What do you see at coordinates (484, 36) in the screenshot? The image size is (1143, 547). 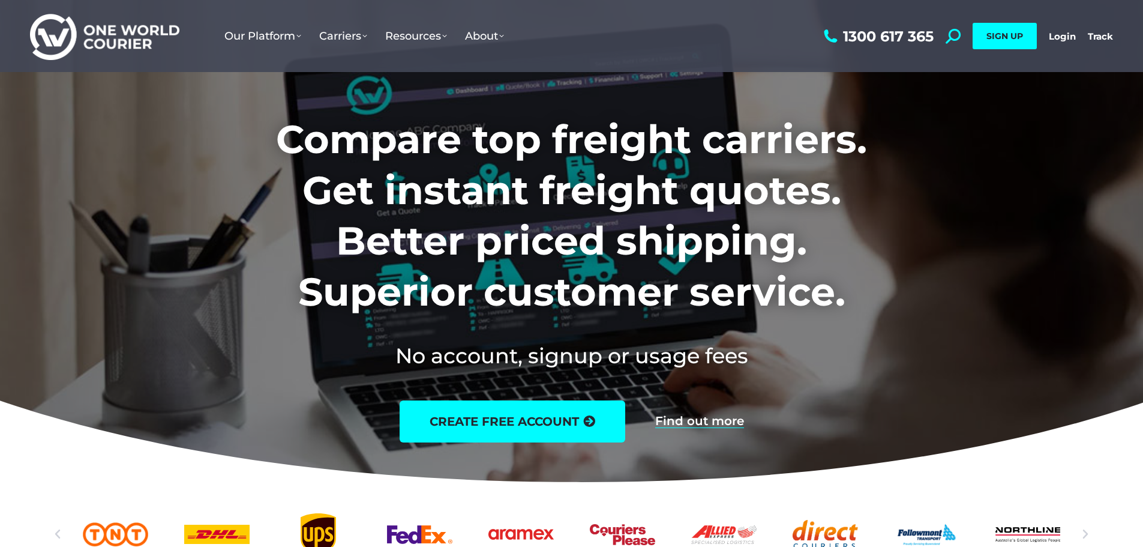 I see `span: About` at bounding box center [484, 36].